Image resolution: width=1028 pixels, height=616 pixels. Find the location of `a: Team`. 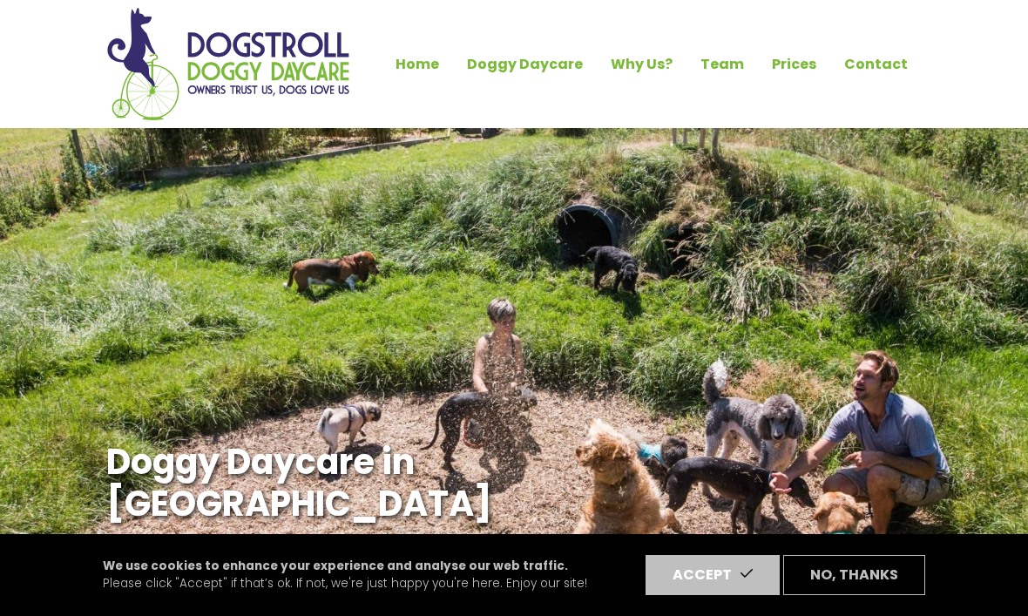

a: Team is located at coordinates (722, 64).